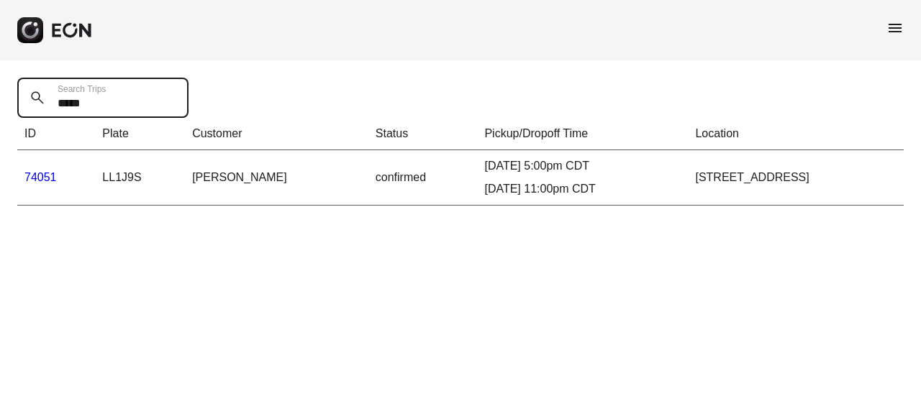  I want to click on td: confirmed, so click(423, 178).